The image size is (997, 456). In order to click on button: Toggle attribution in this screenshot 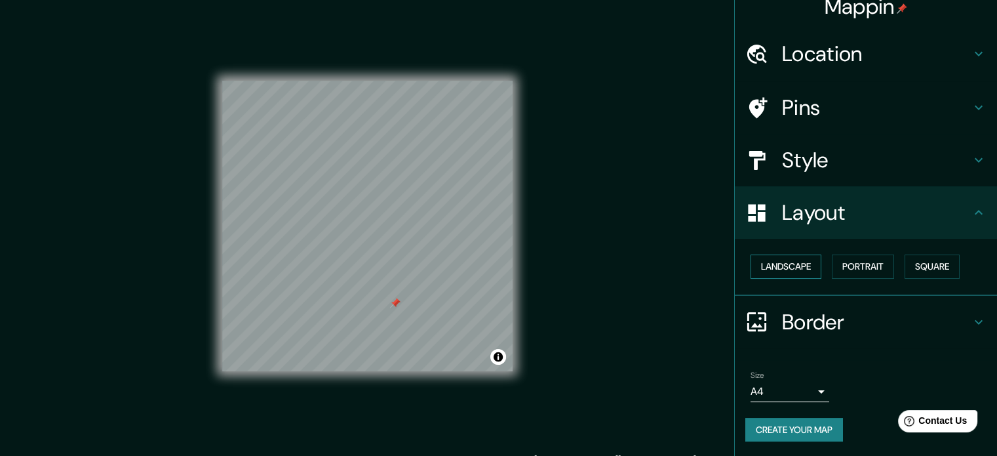, I will do `click(498, 357)`.